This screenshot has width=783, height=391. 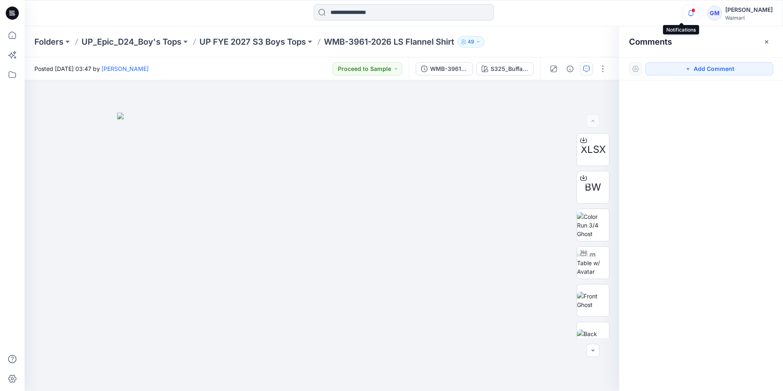 What do you see at coordinates (593, 263) in the screenshot?
I see `img: Turn Table w/ Avatar` at bounding box center [593, 263].